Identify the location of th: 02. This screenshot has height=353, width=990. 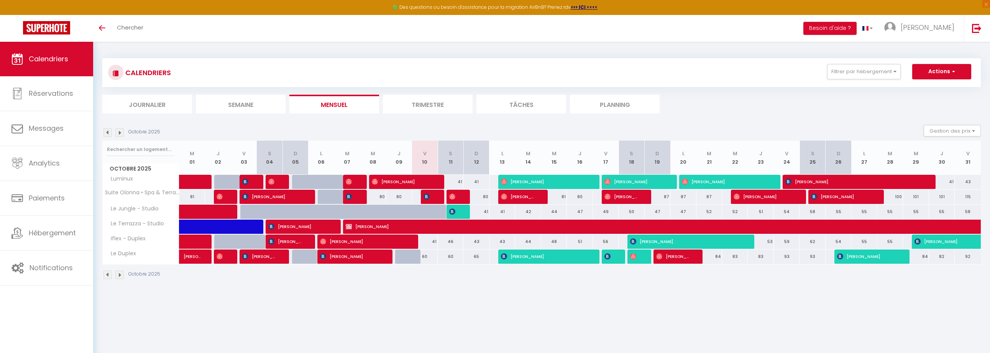
(218, 158).